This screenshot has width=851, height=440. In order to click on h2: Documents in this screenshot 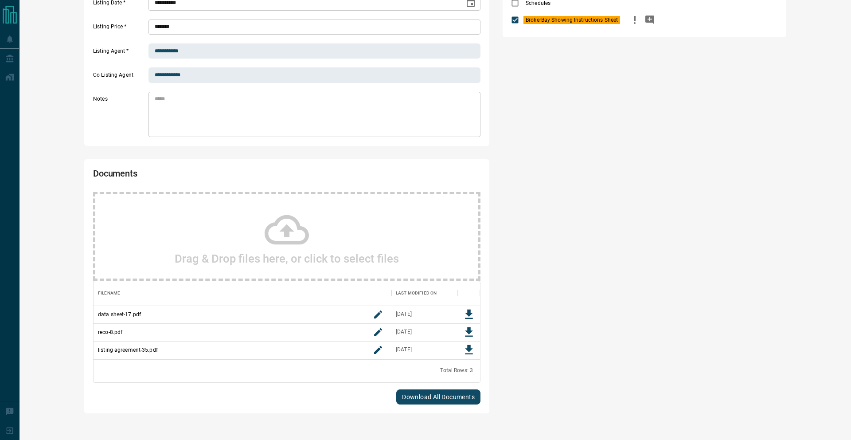, I will do `click(209, 176)`.